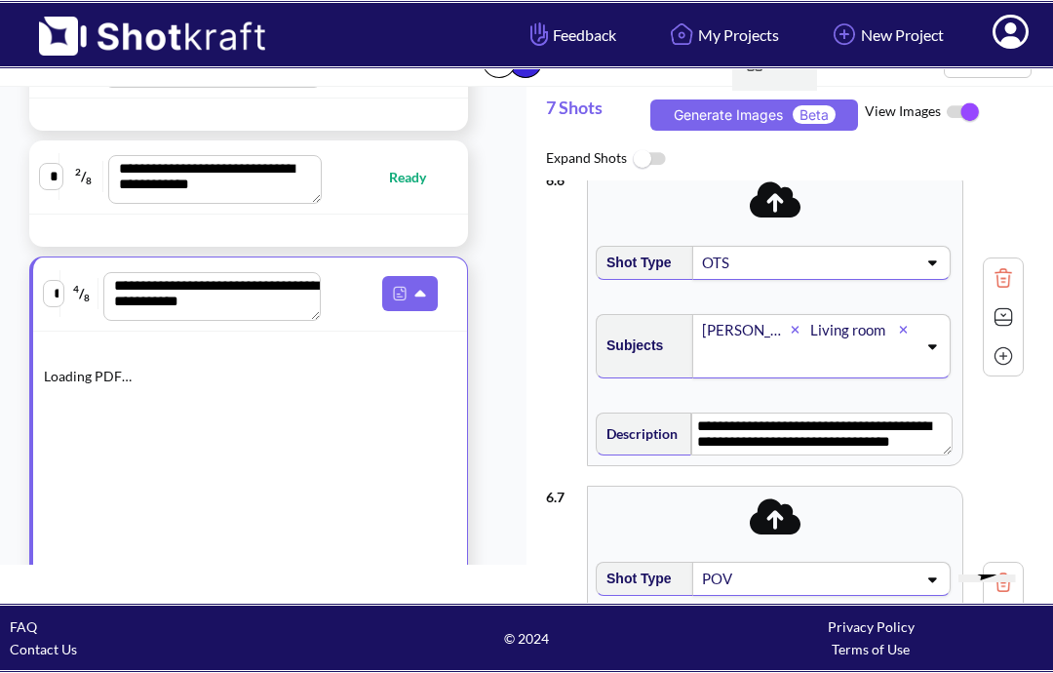 The height and width of the screenshot is (673, 1053). Describe the element at coordinates (78, 172) in the screenshot. I see `span: 2` at that location.